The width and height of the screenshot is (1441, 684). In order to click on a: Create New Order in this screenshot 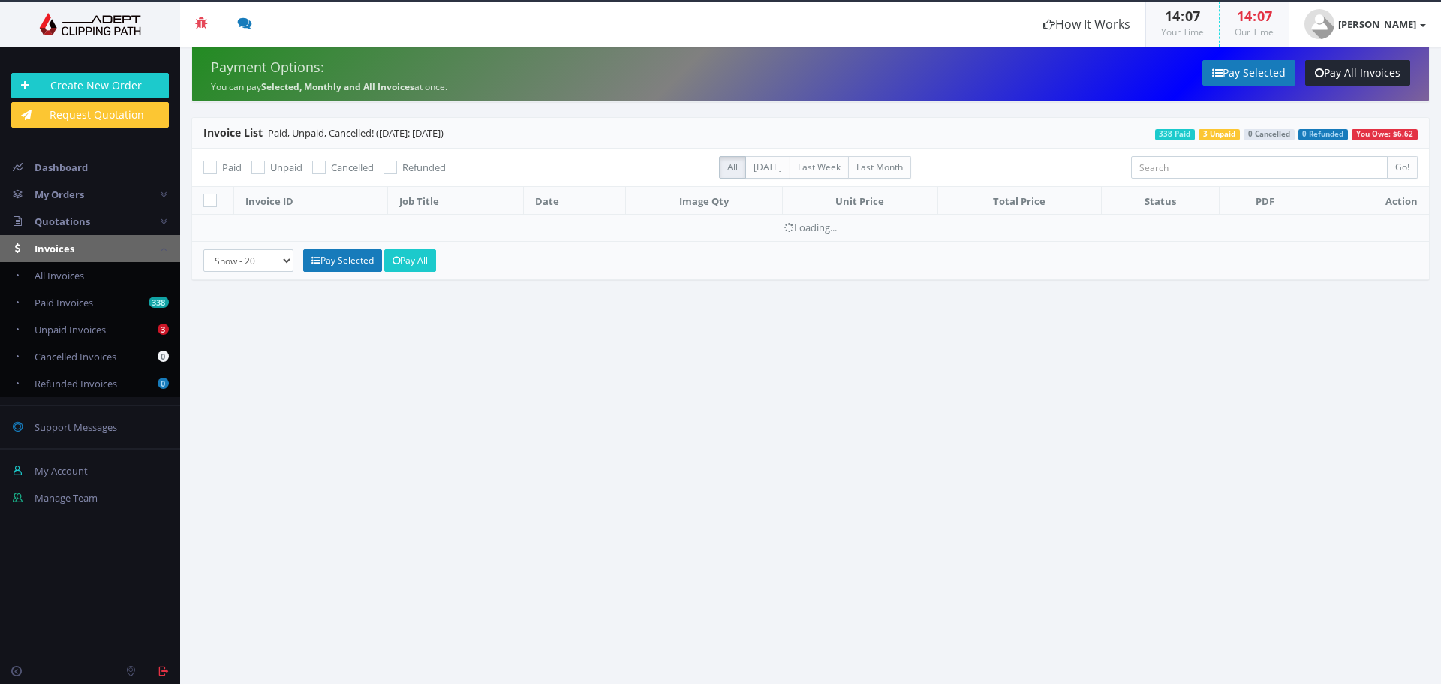, I will do `click(90, 86)`.